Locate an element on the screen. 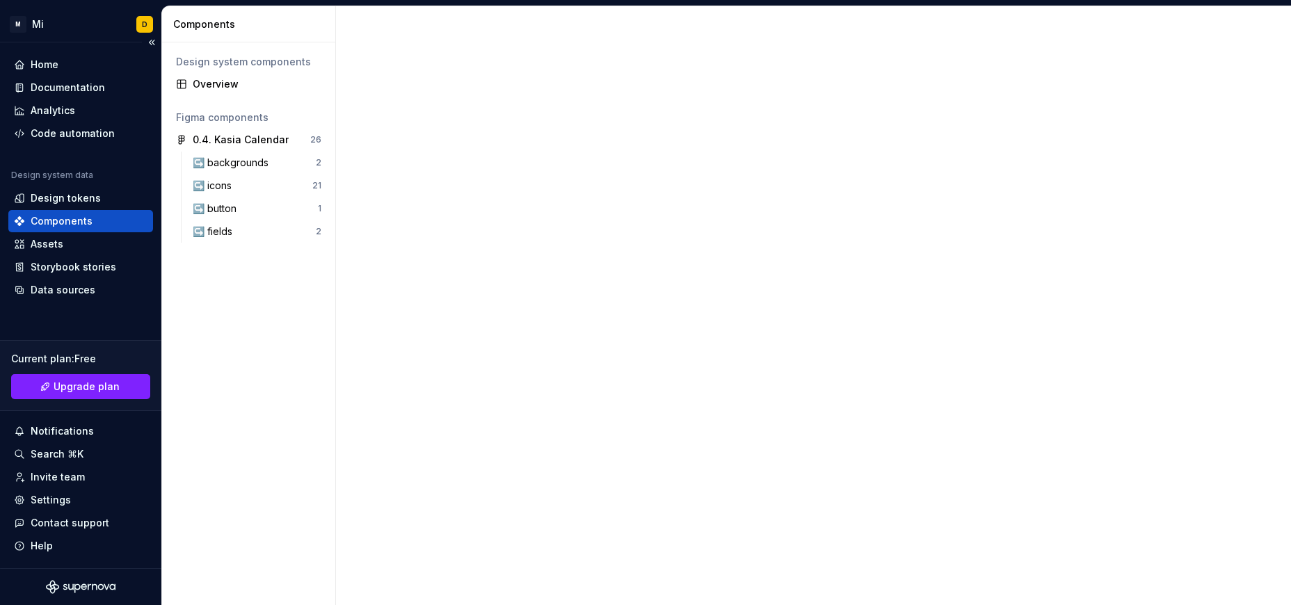 The image size is (1291, 605). button: Collapse sidebar is located at coordinates (152, 42).